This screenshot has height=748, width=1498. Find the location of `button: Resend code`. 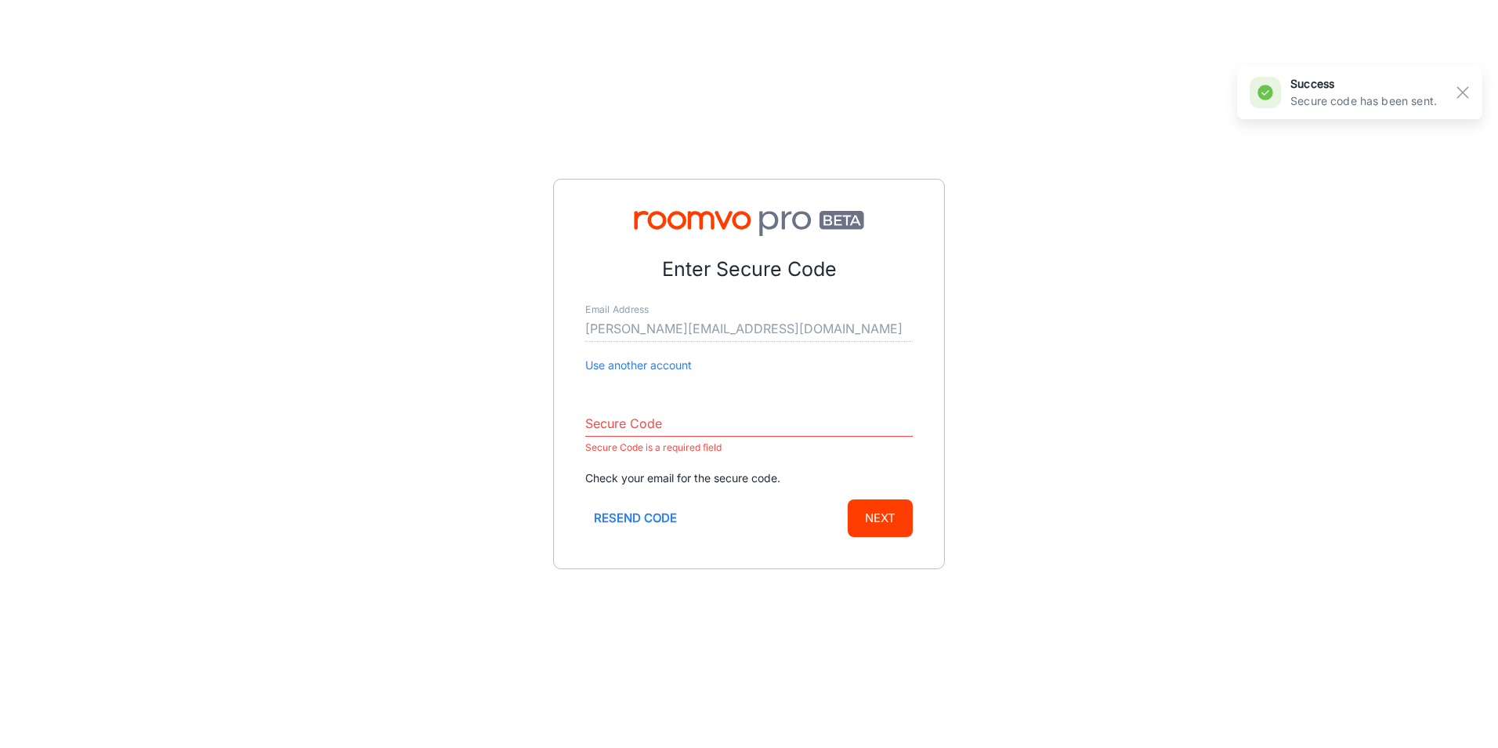

button: Resend code is located at coordinates (636, 518).